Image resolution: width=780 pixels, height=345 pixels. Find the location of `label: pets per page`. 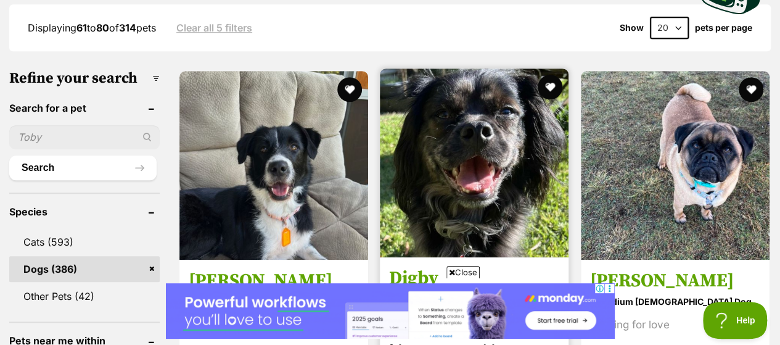

label: pets per page is located at coordinates (723, 28).